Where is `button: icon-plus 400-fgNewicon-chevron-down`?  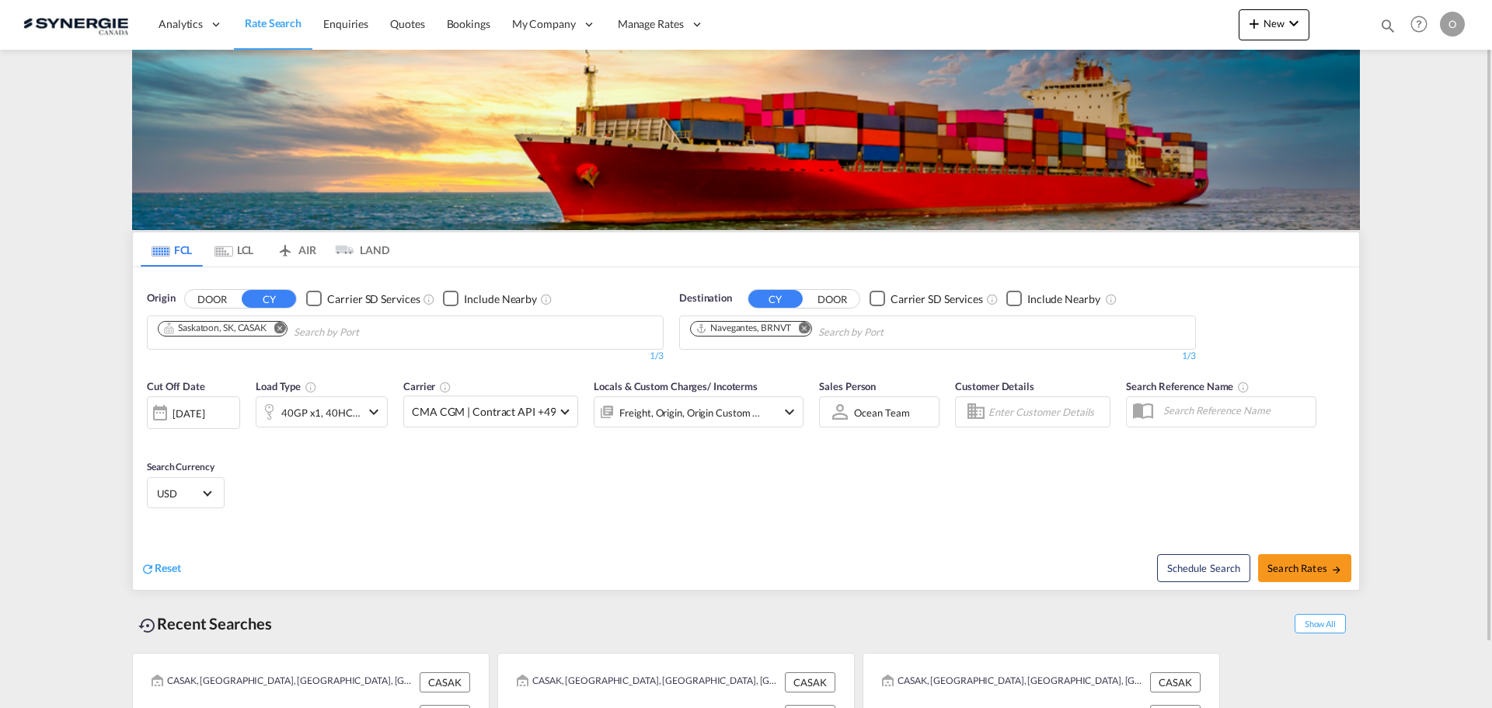 button: icon-plus 400-fgNewicon-chevron-down is located at coordinates (1274, 25).